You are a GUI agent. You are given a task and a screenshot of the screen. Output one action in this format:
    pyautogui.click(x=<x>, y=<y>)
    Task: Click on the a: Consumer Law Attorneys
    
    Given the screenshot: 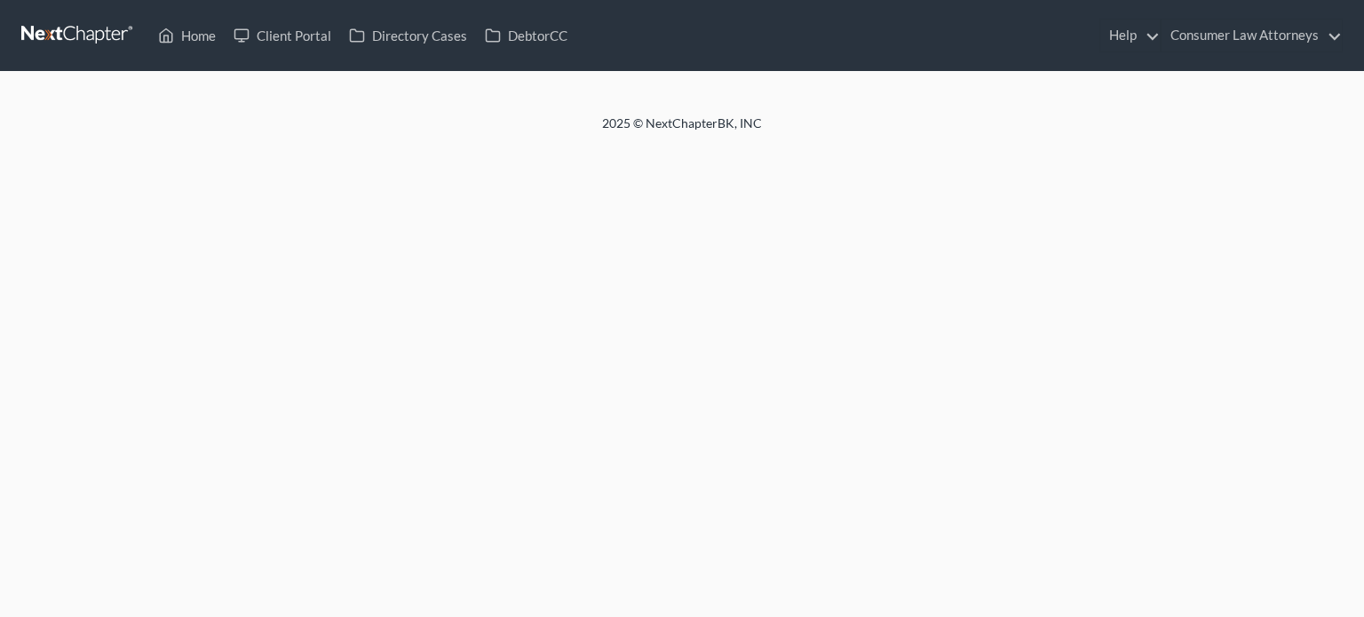 What is the action you would take?
    pyautogui.click(x=1251, y=36)
    